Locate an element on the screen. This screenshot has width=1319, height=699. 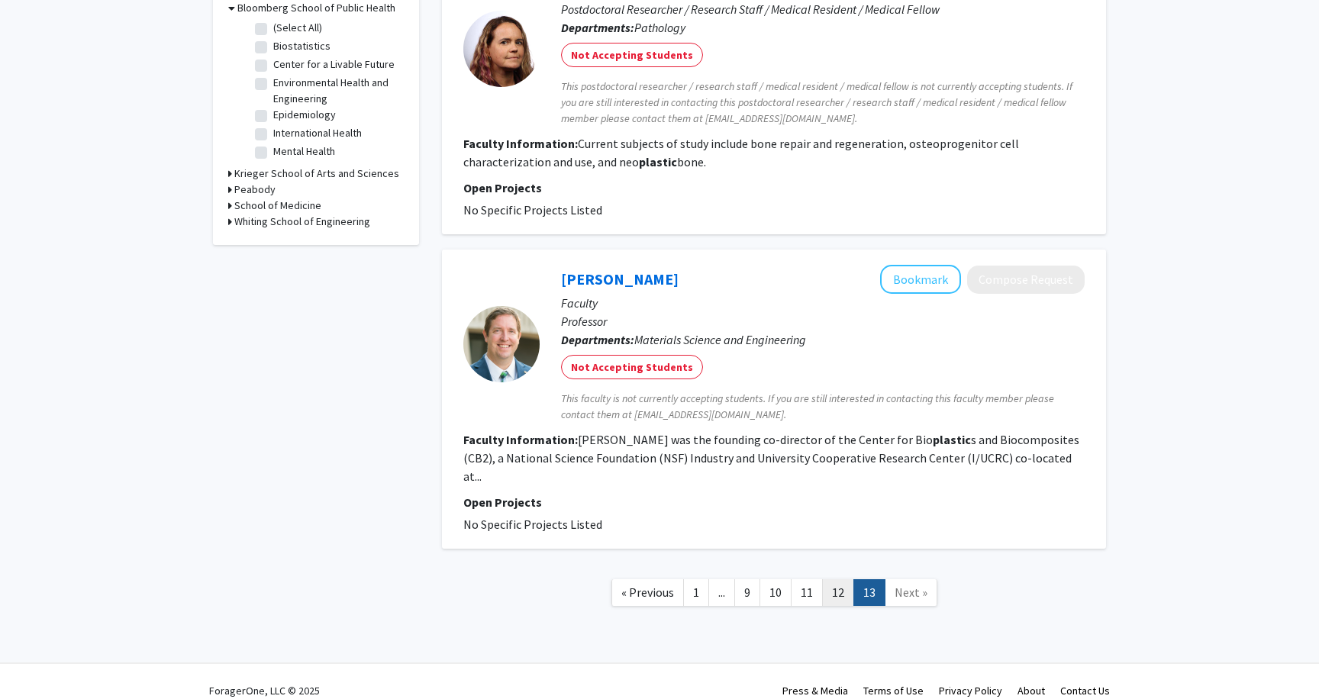
button: Add Michael Kessler to Bookmarks is located at coordinates (921, 279).